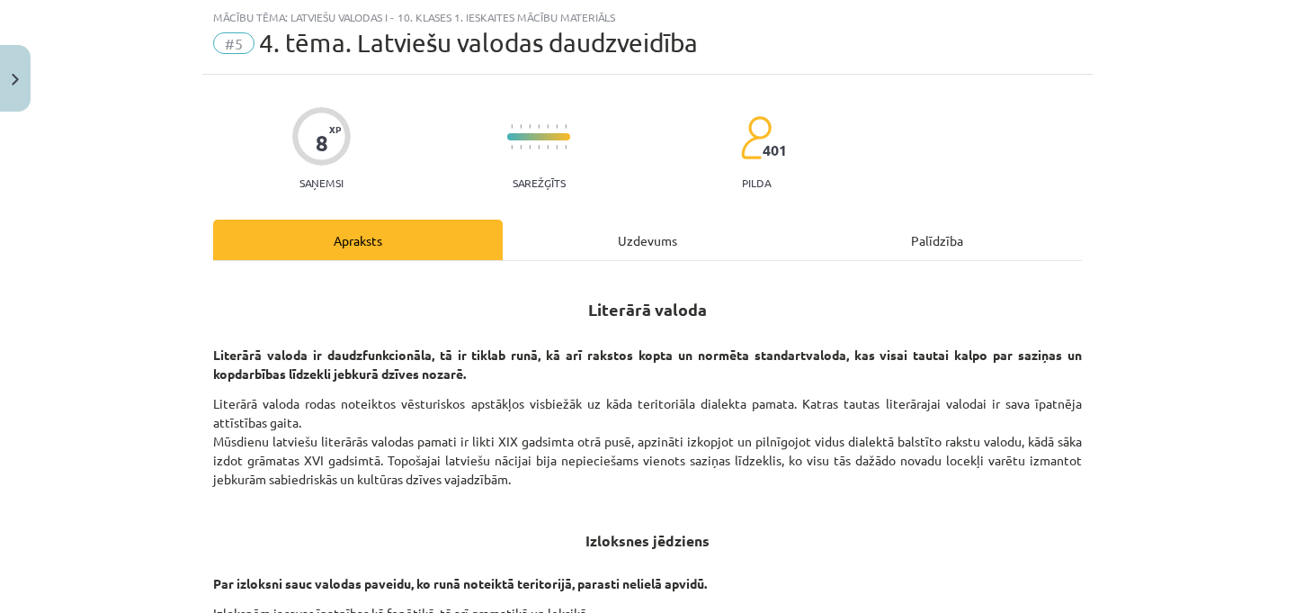 This screenshot has width=1295, height=613. I want to click on div: Uzdevums, so click(648, 239).